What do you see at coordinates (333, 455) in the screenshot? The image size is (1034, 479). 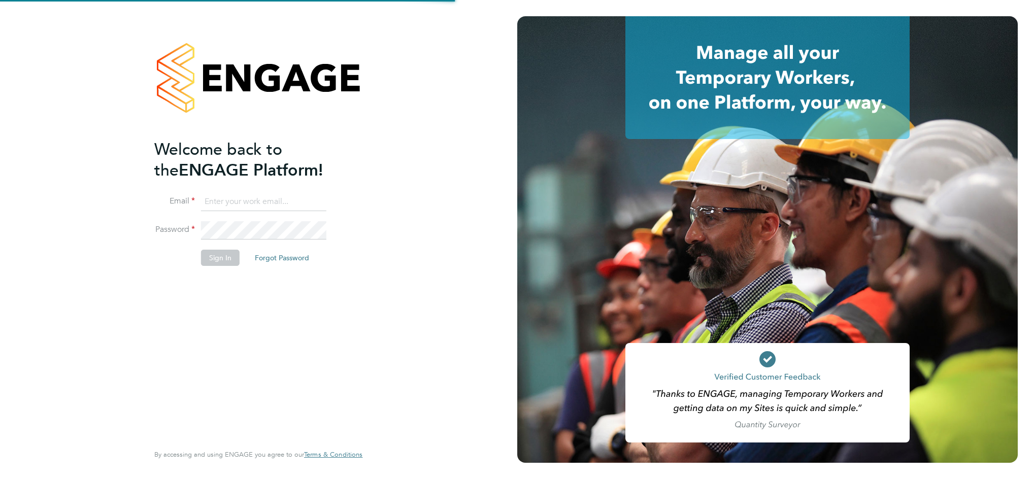 I see `a: Terms & Conditions` at bounding box center [333, 455].